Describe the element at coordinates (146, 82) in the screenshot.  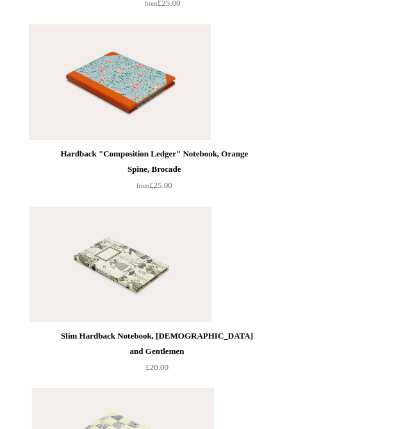
I see `a: Hardback "Composition Ledger" Notebook, Orange Spine, Brocade Hardback "Composition Ledger" Noteb...` at that location.